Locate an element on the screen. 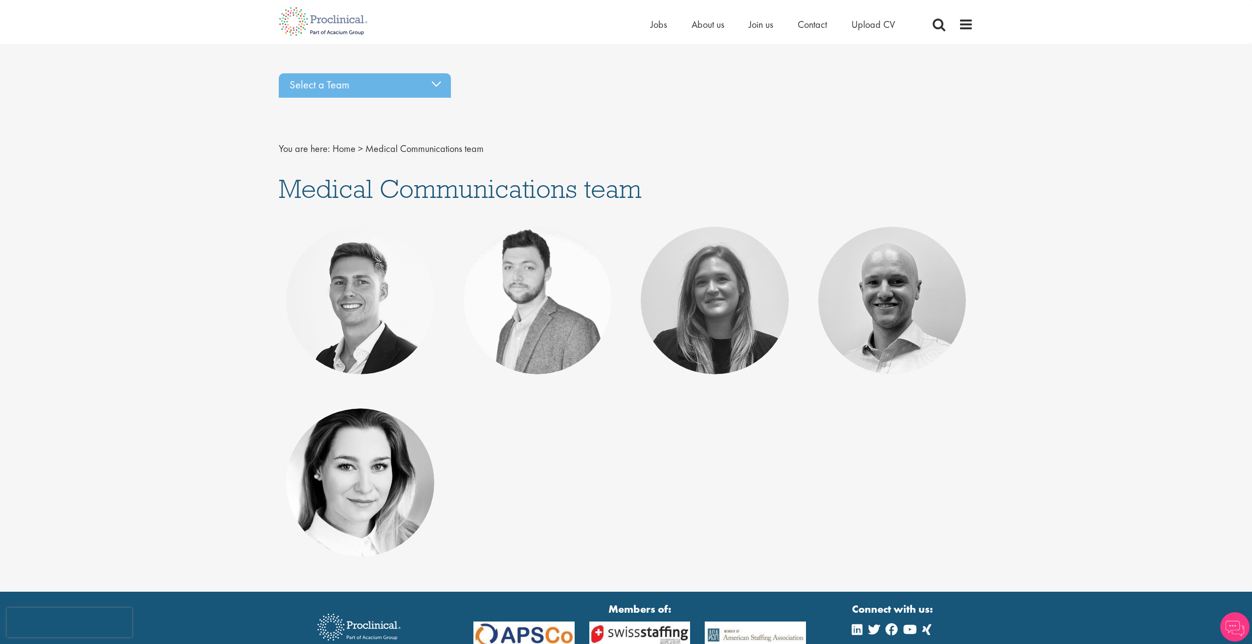 The width and height of the screenshot is (1252, 644). a: breadcrumb link is located at coordinates (344, 149).